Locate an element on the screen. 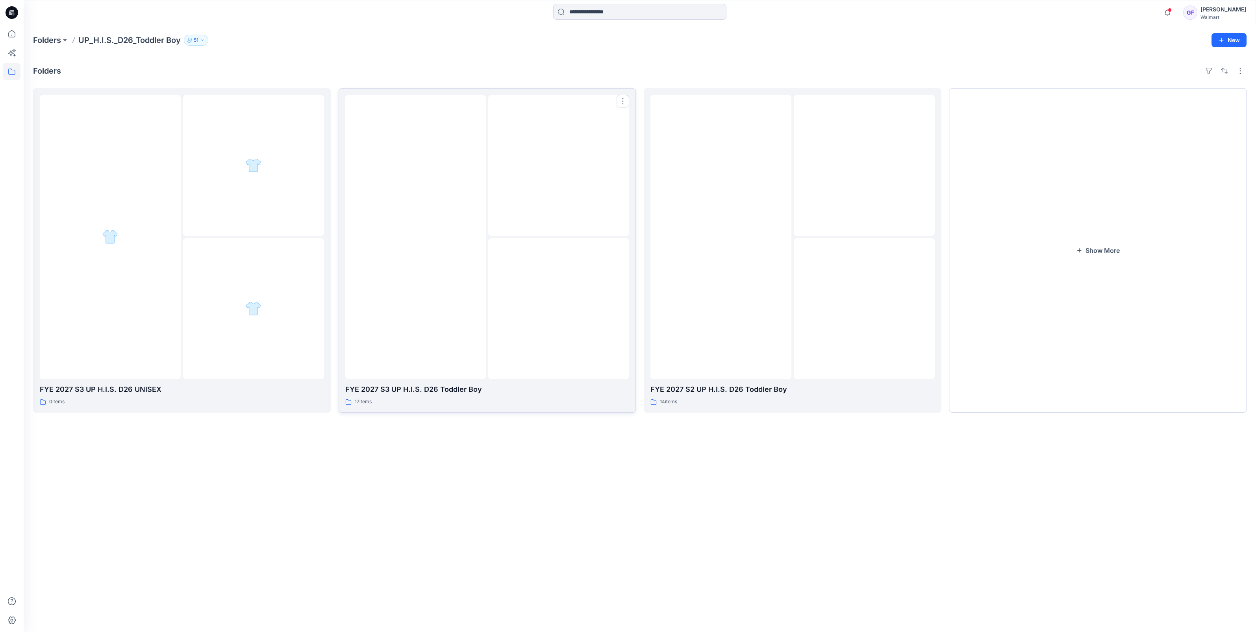  p: UP_H.I.S._D26_Toddler Boy is located at coordinates (129, 40).